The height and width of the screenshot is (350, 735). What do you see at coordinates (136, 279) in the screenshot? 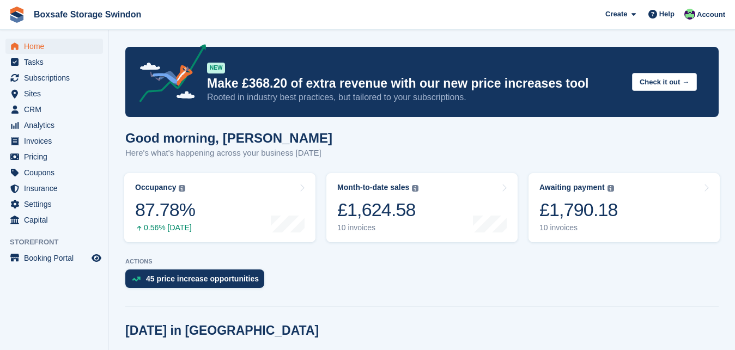
I see `img: price_increase_opportunities-93ffe204e8149a01c8c9dc8f82e8f89637d9d84a8eef4429ea346261dce0b2c0.svg` at bounding box center [136, 279].